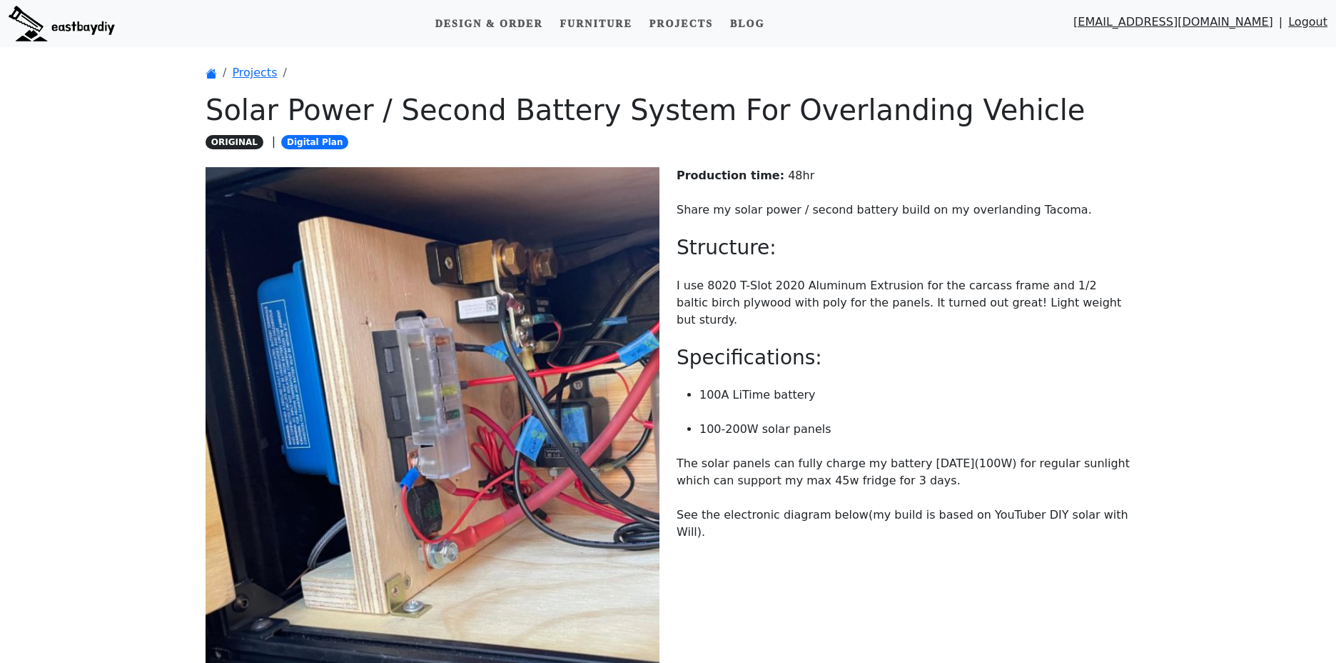 Image resolution: width=1336 pixels, height=663 pixels. What do you see at coordinates (915, 429) in the screenshot?
I see `p: 100-200W solar panels` at bounding box center [915, 429].